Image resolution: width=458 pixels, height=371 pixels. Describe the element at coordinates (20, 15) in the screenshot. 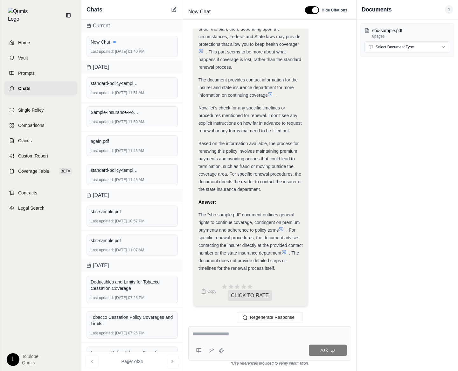

I see `img: Qumis Logo` at that location.